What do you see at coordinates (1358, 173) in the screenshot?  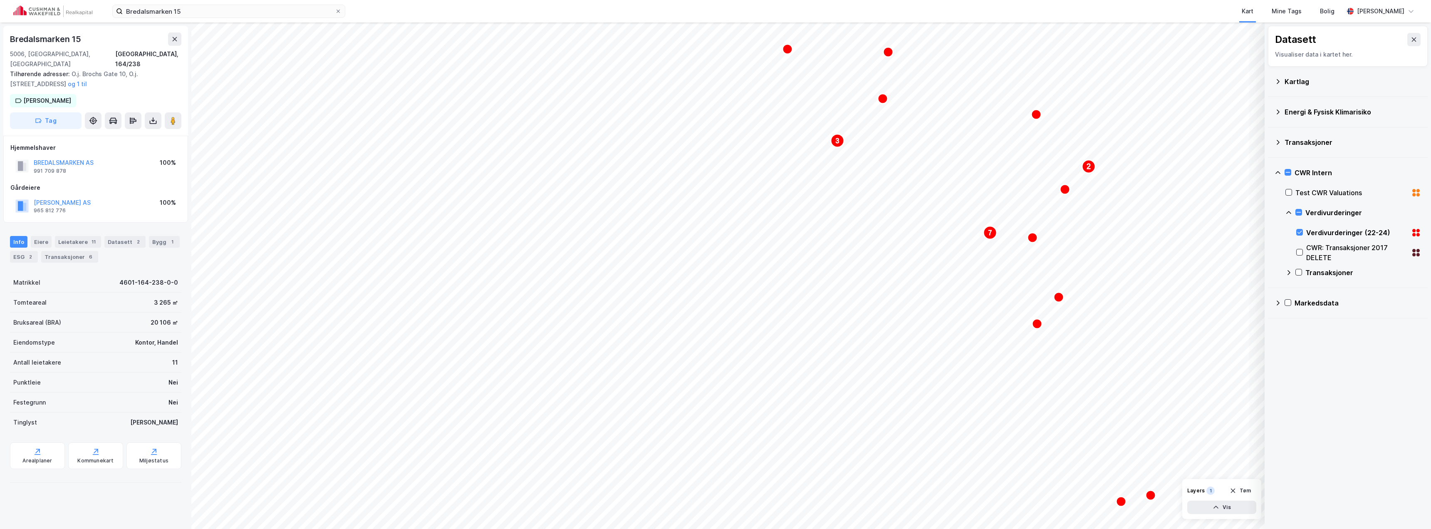 I see `div: CWR Intern` at bounding box center [1358, 173].